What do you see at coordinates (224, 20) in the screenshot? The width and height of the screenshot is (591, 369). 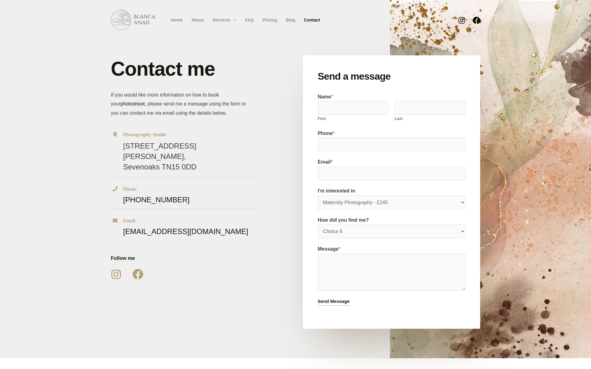 I see `a: Services` at bounding box center [224, 20].